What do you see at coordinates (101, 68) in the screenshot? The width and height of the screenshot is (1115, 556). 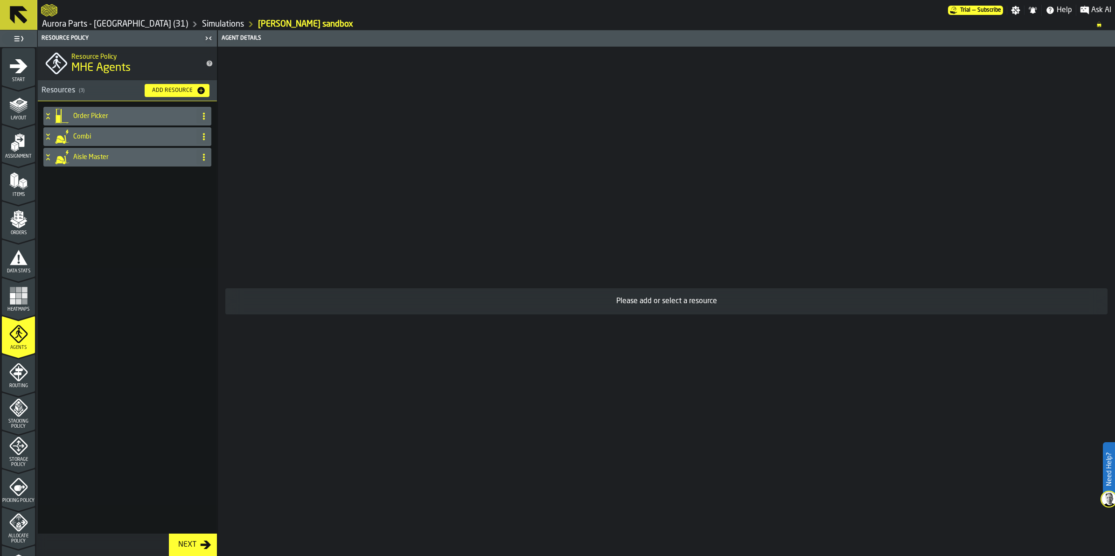 I see `span: MHE Agents` at bounding box center [101, 68].